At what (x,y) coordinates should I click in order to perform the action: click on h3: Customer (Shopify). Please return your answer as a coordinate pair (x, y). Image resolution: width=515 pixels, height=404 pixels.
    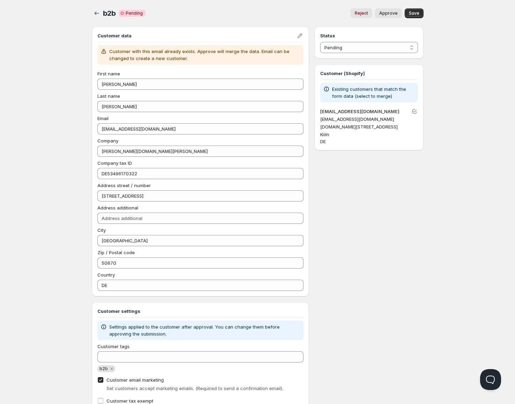
    Looking at the image, I should click on (369, 73).